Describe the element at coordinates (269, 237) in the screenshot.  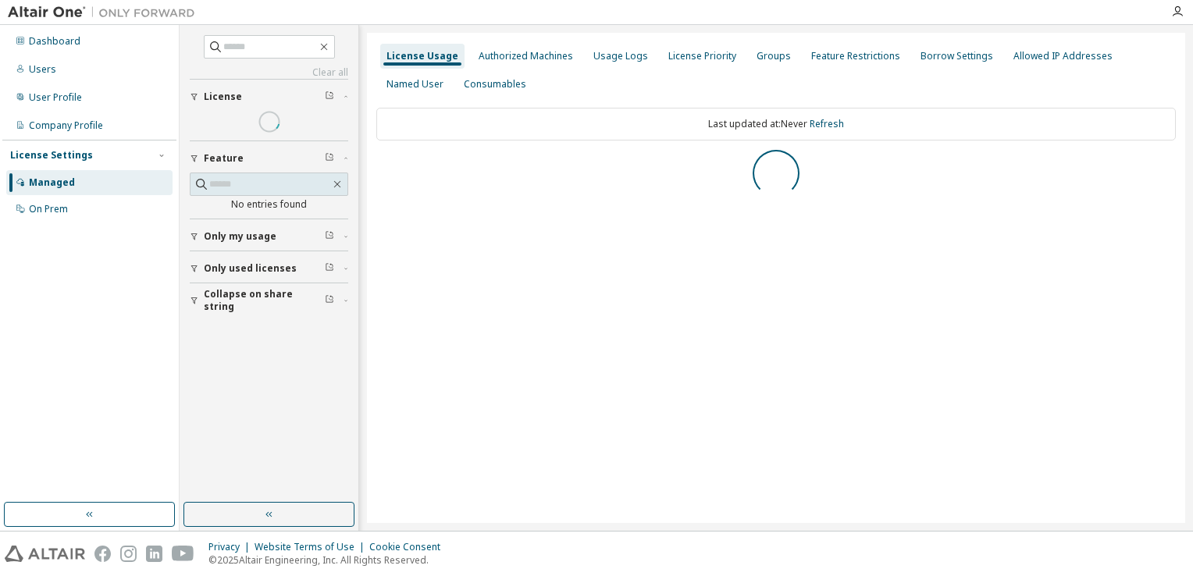
I see `button: Only my usage` at that location.